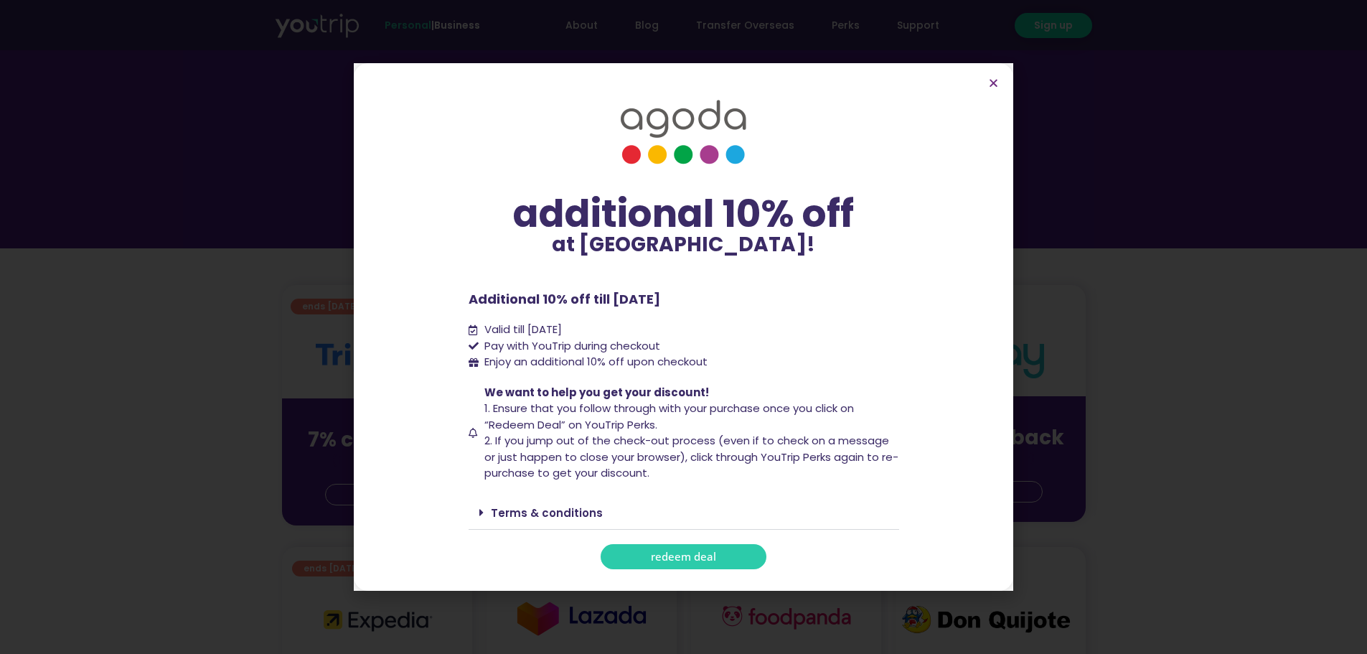  I want to click on span: We want to help you get your discount!, so click(596, 392).